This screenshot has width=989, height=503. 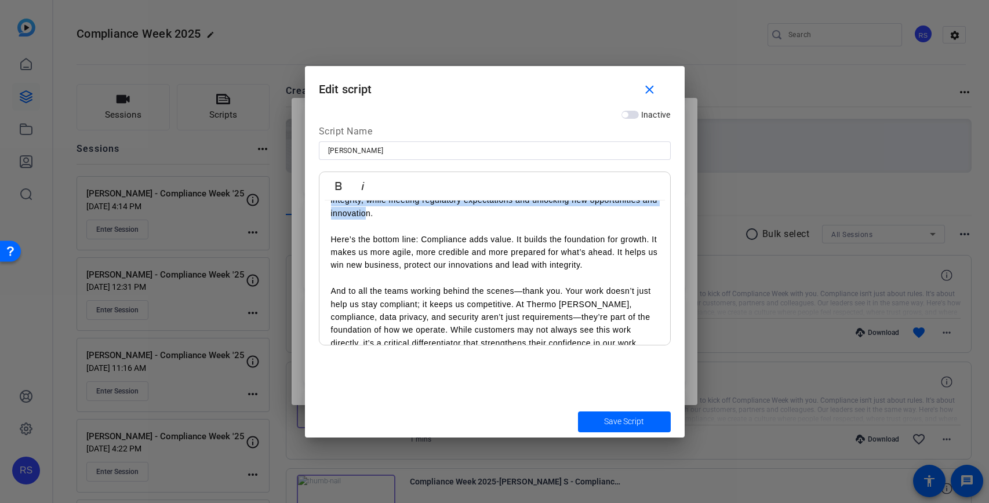 What do you see at coordinates (494, 317) in the screenshot?
I see `p: And to all the teams working behind the scenes—thank you. Your work doesn’t just help us stay com...` at bounding box center [494, 317].